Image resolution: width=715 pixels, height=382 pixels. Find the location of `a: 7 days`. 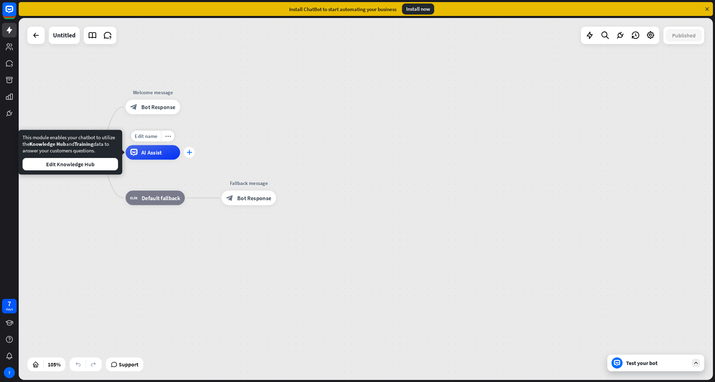

a: 7 days is located at coordinates (9, 306).